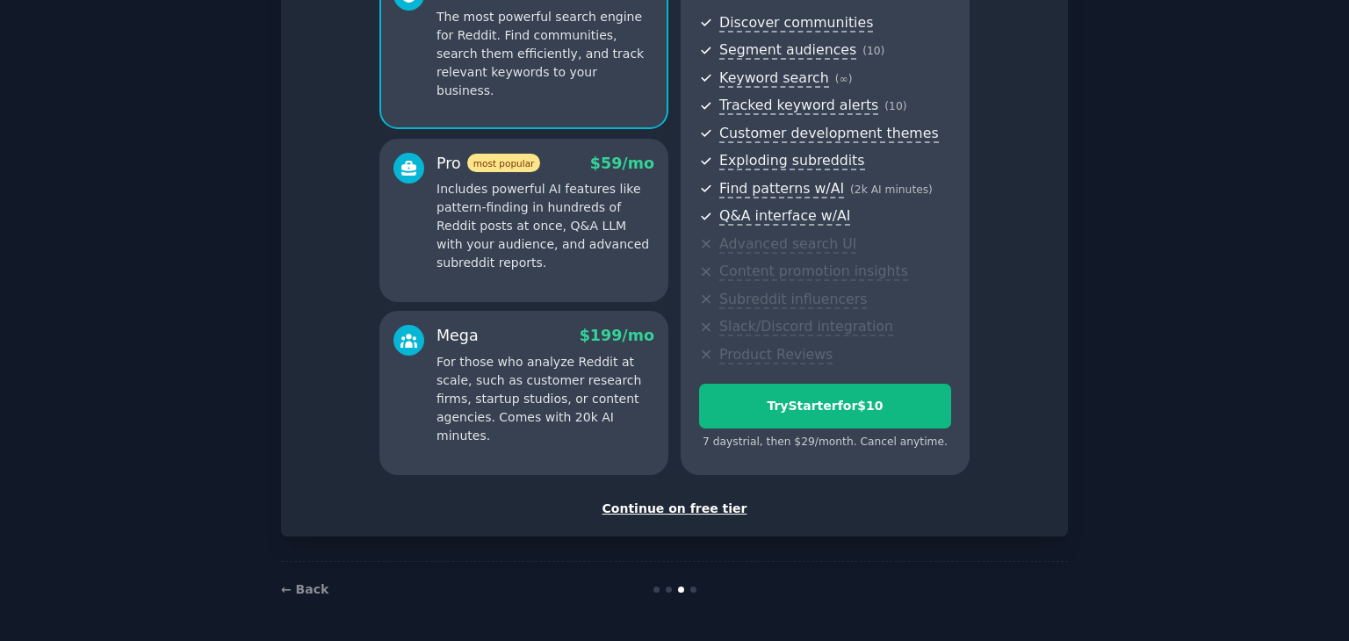 The height and width of the screenshot is (641, 1349). I want to click on span: Advanced search UI, so click(788, 244).